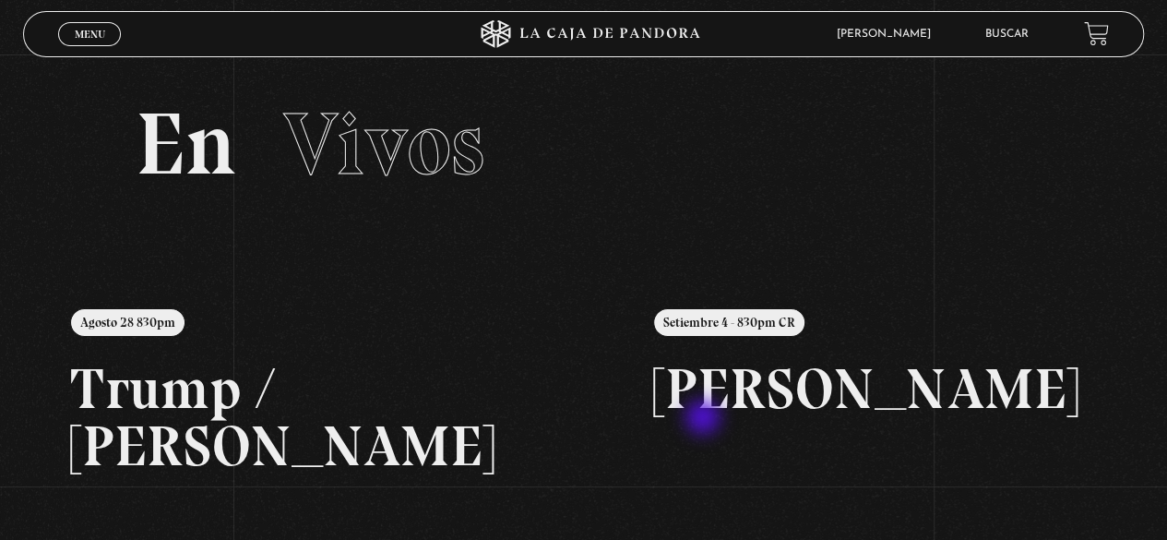 This screenshot has width=1167, height=540. What do you see at coordinates (1096, 33) in the screenshot?
I see `a: View your shopping cart` at bounding box center [1096, 33].